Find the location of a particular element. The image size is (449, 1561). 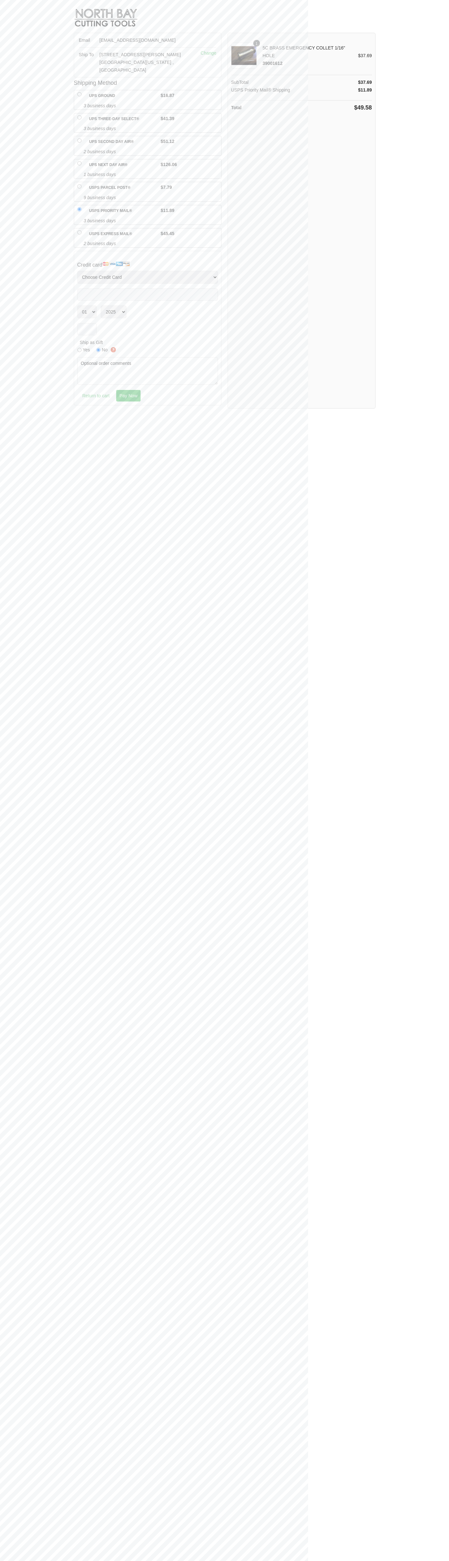

a: Return to cart is located at coordinates (96, 396).